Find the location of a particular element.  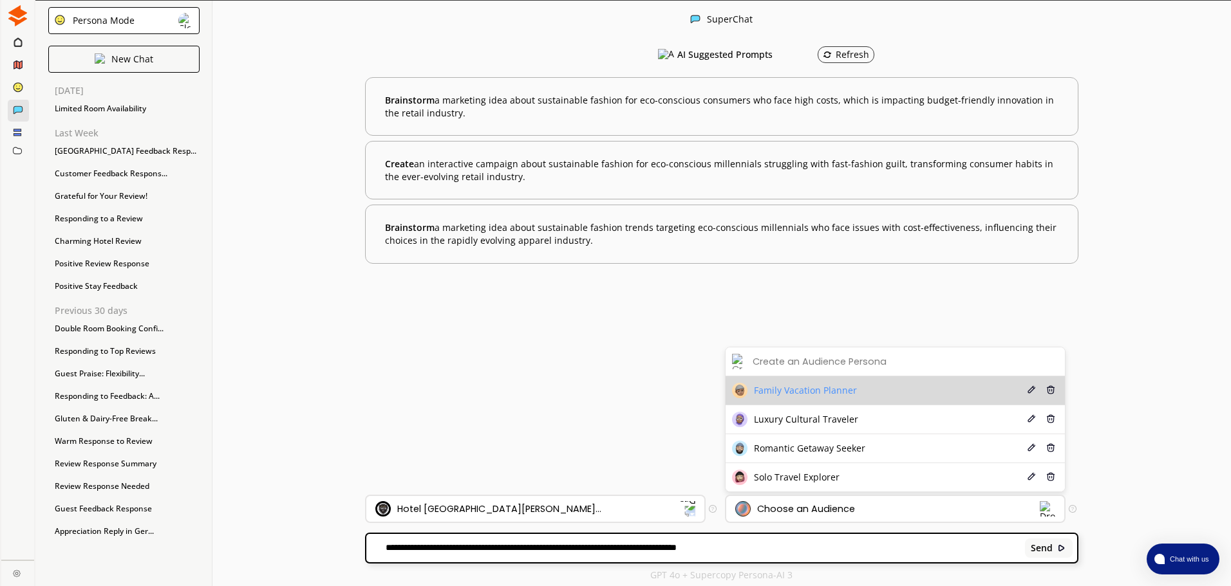

button: atlas-launcher is located at coordinates (1182, 559).